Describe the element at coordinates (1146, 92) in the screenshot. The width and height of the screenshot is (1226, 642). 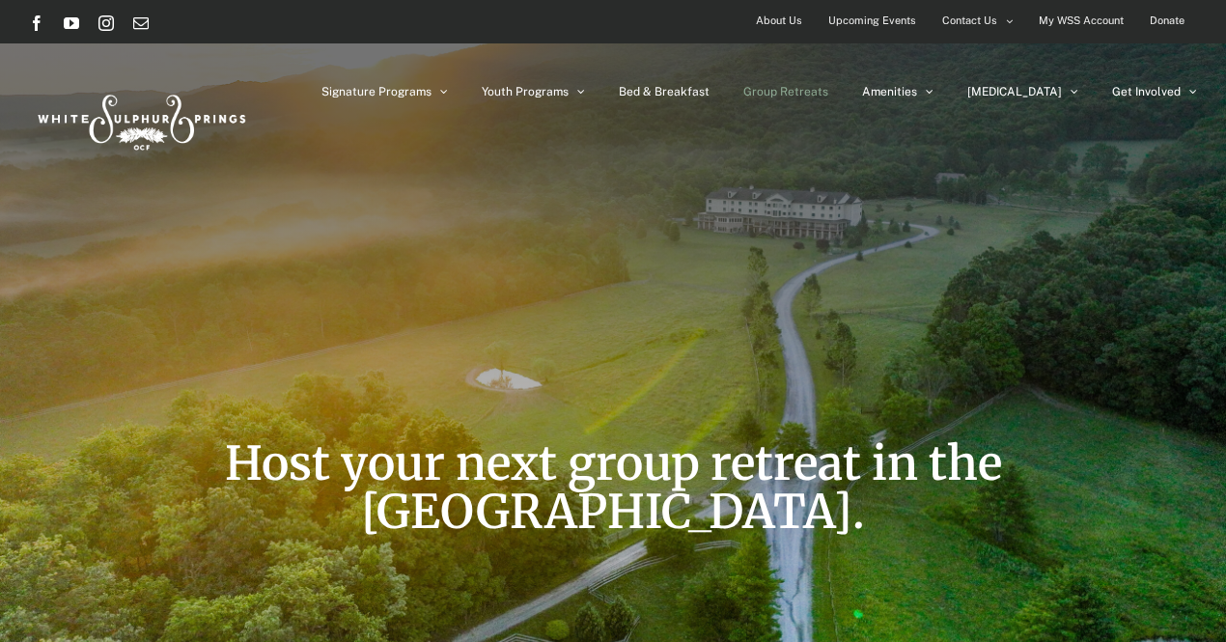
I see `span: Get Involved` at that location.